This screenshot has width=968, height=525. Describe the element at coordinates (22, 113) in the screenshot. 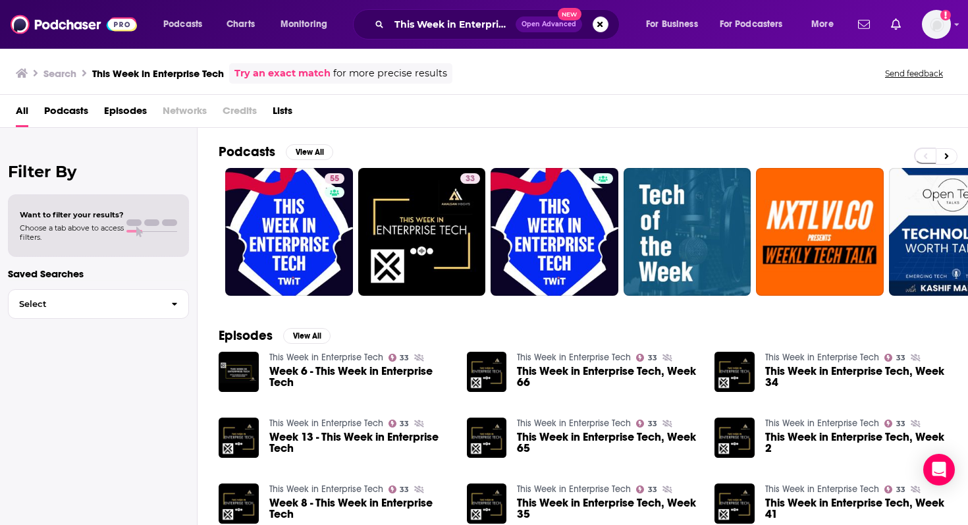

I see `a: All` at that location.